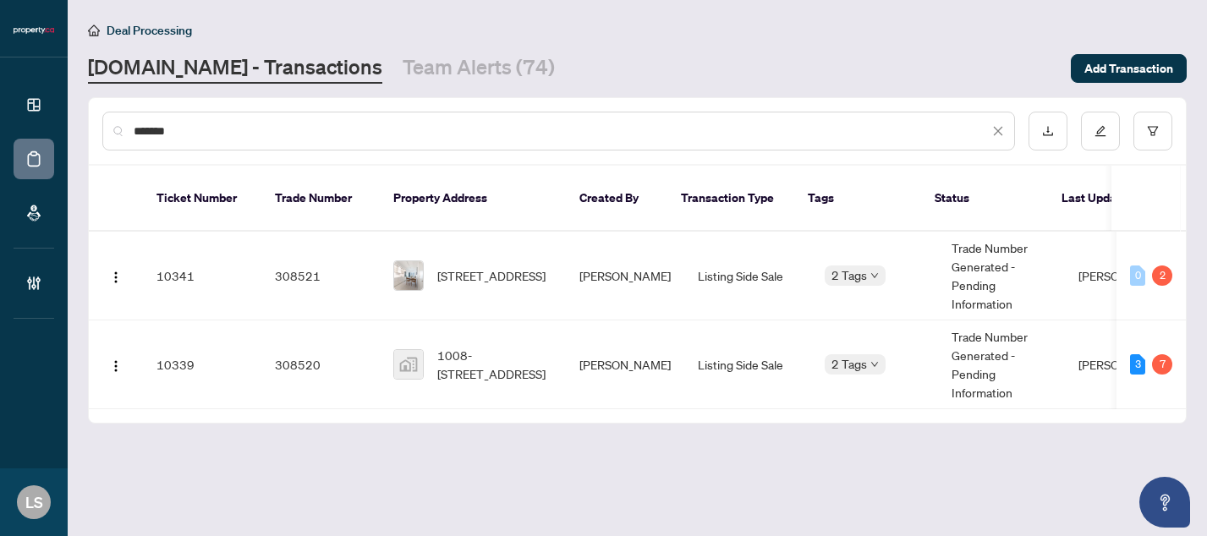 The image size is (1207, 536). What do you see at coordinates (617, 199) in the screenshot?
I see `th: Created By` at bounding box center [617, 199].